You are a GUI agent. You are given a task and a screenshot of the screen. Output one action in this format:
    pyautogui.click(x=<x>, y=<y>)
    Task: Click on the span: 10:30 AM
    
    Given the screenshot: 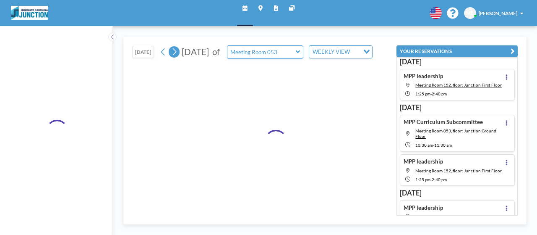 What is the action you would take?
    pyautogui.click(x=424, y=145)
    